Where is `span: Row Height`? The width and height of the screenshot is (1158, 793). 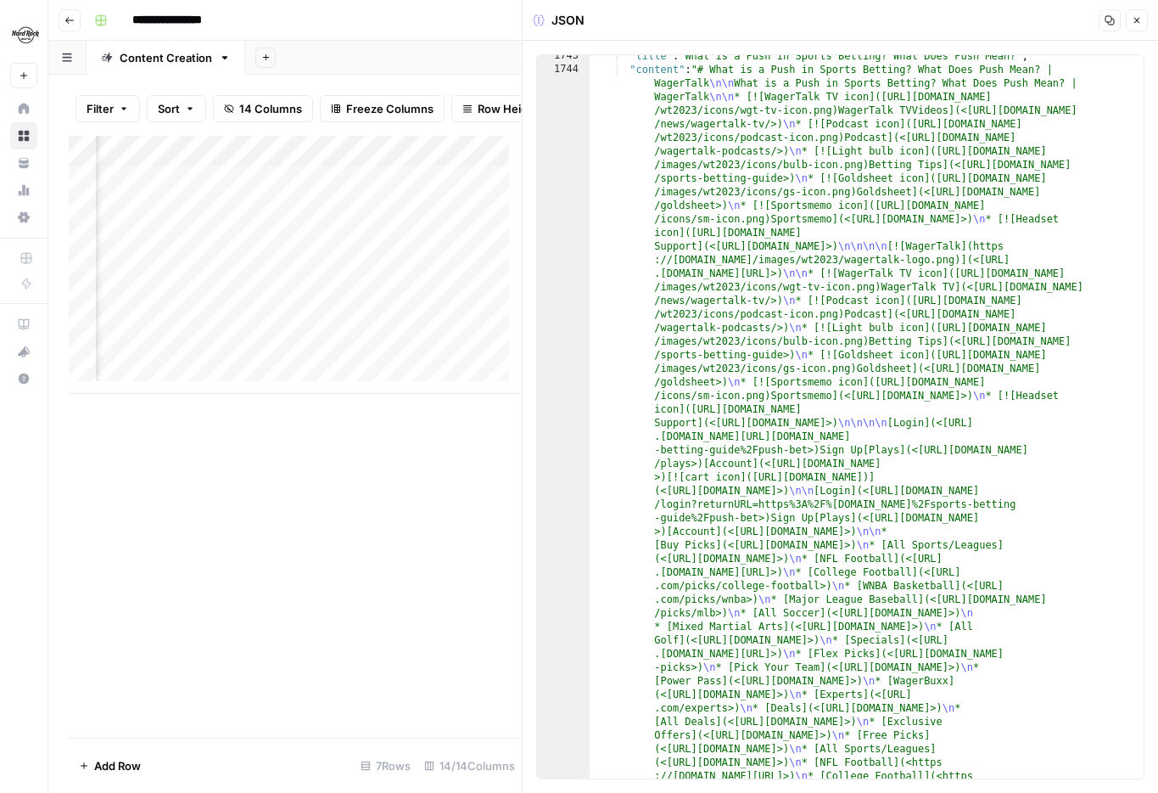
span: Row Height is located at coordinates (508, 109).